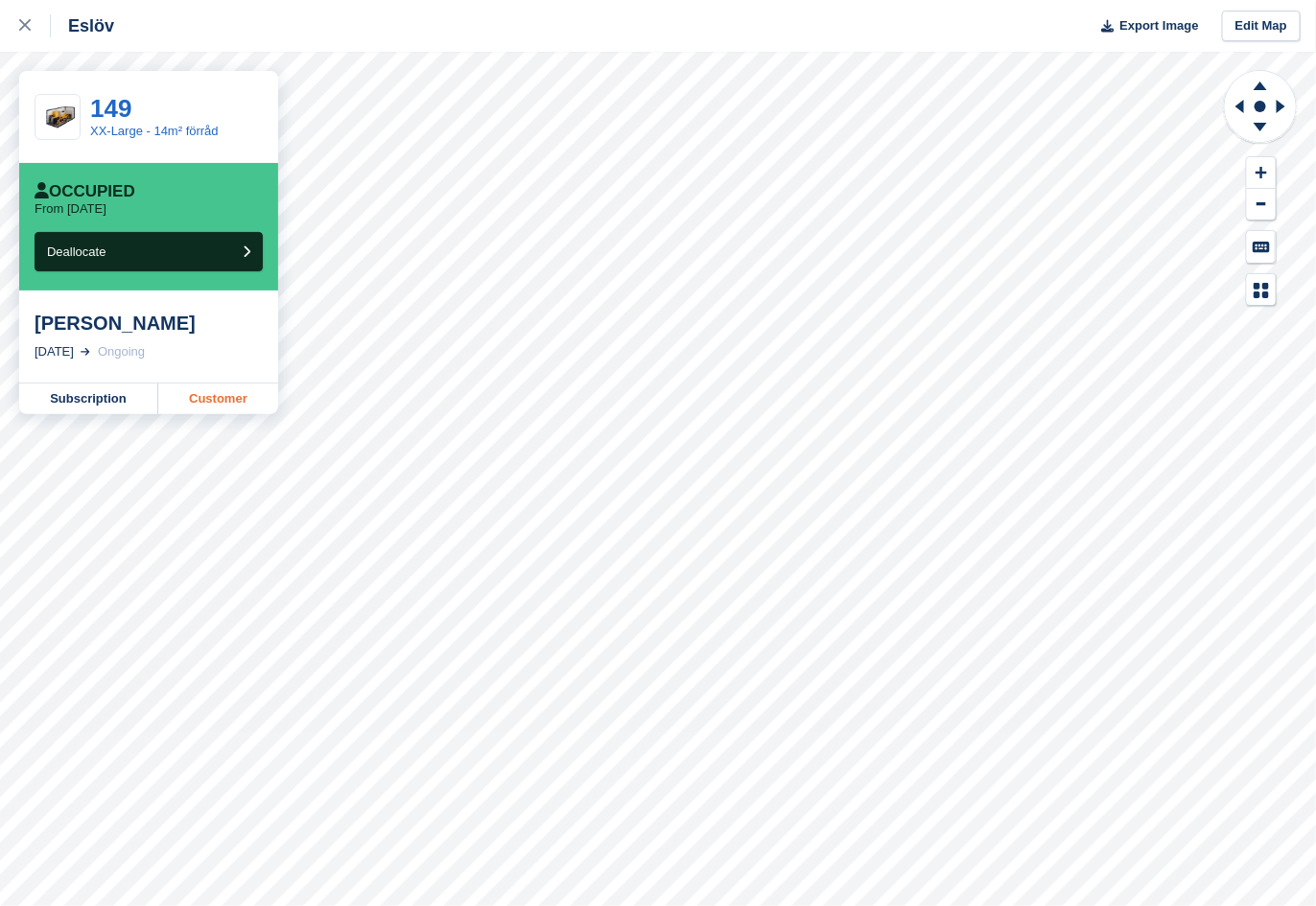 This screenshot has height=906, width=1316. Describe the element at coordinates (84, 192) in the screenshot. I see `div: Occupied` at that location.